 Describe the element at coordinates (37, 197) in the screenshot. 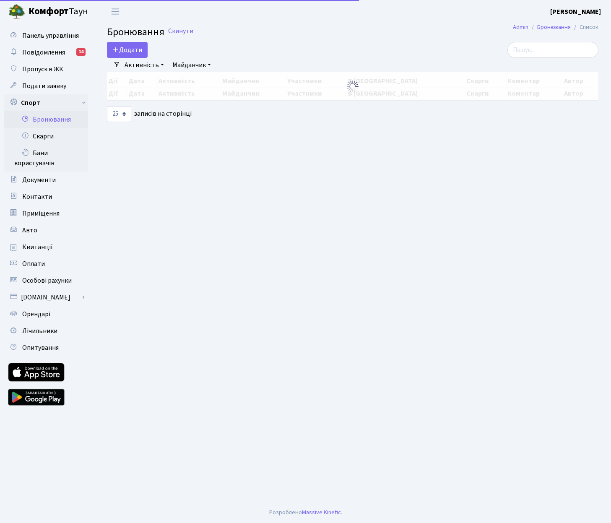

I see `span: Контакти` at that location.